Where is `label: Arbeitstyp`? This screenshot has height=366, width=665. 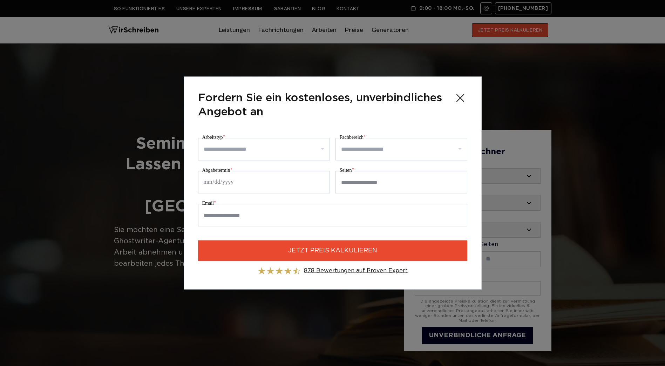
label: Arbeitstyp is located at coordinates (213, 137).